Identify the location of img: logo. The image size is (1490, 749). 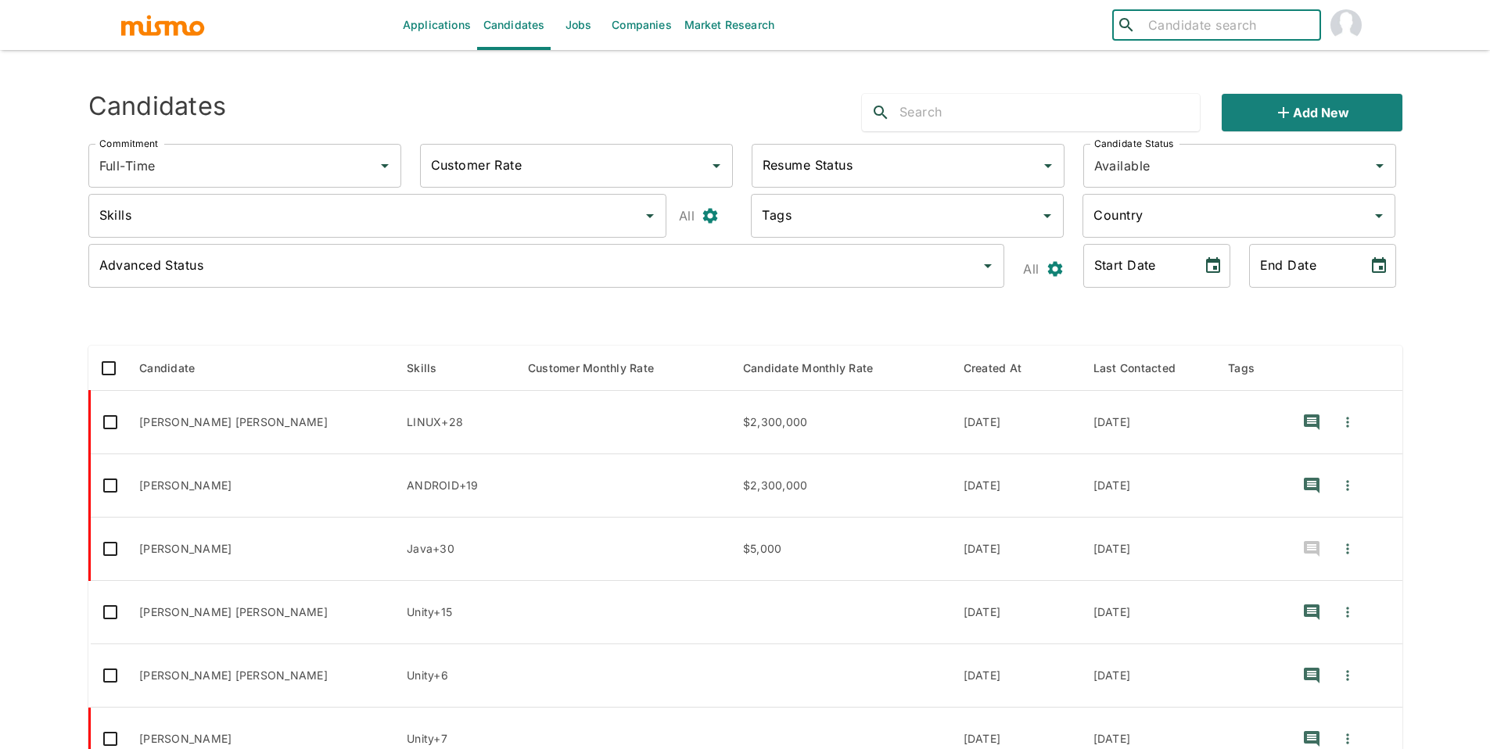
(163, 25).